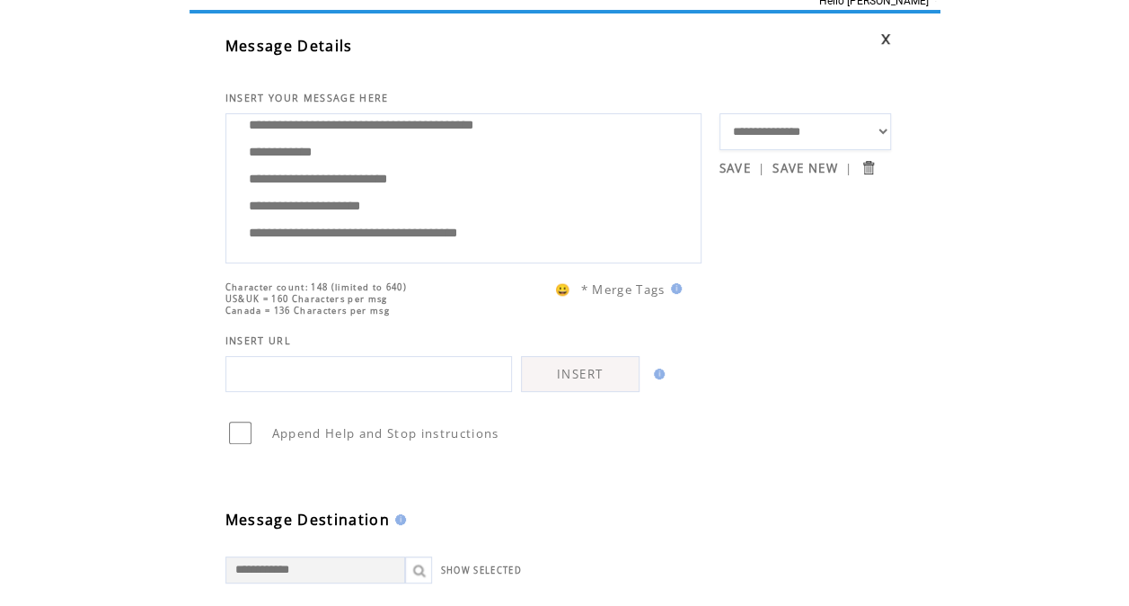 The width and height of the screenshot is (1129, 606). I want to click on span: Canada = 136 Characters per msg, so click(307, 310).